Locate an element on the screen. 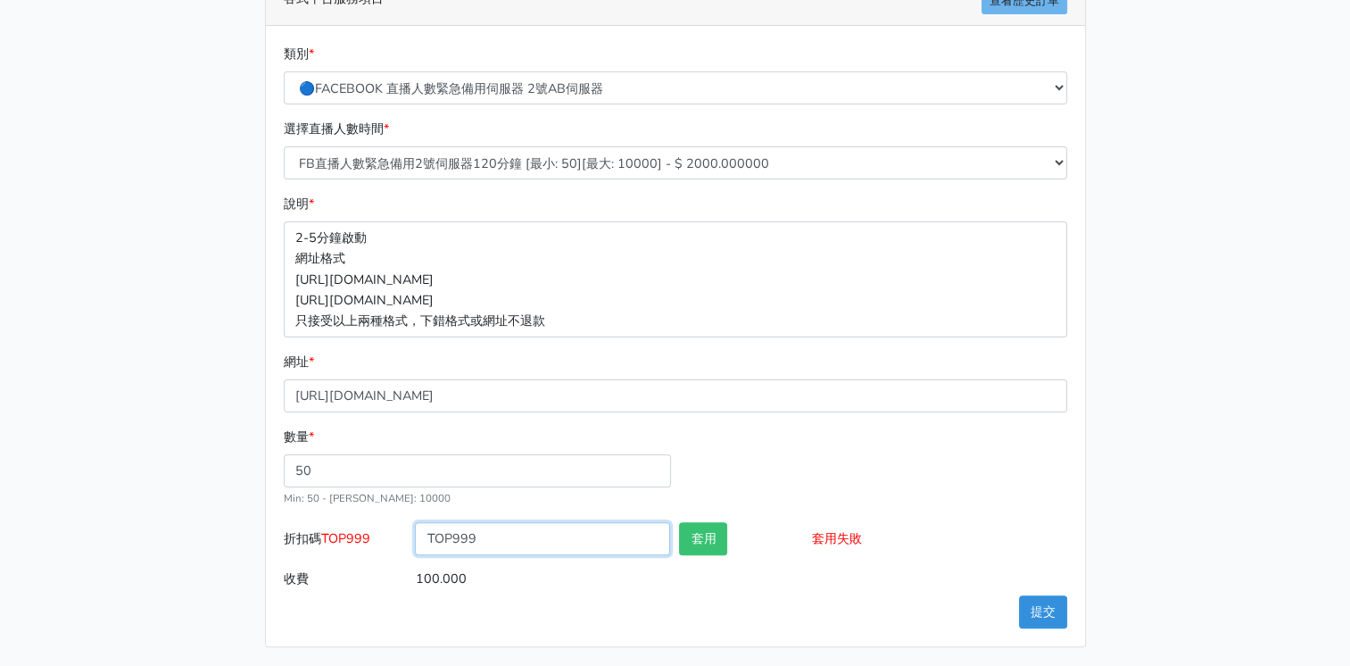  label: 收費 is located at coordinates (345, 578).